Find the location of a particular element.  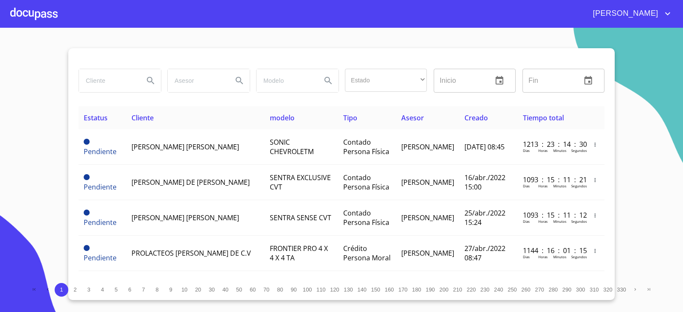

button: 210 is located at coordinates (458, 290).